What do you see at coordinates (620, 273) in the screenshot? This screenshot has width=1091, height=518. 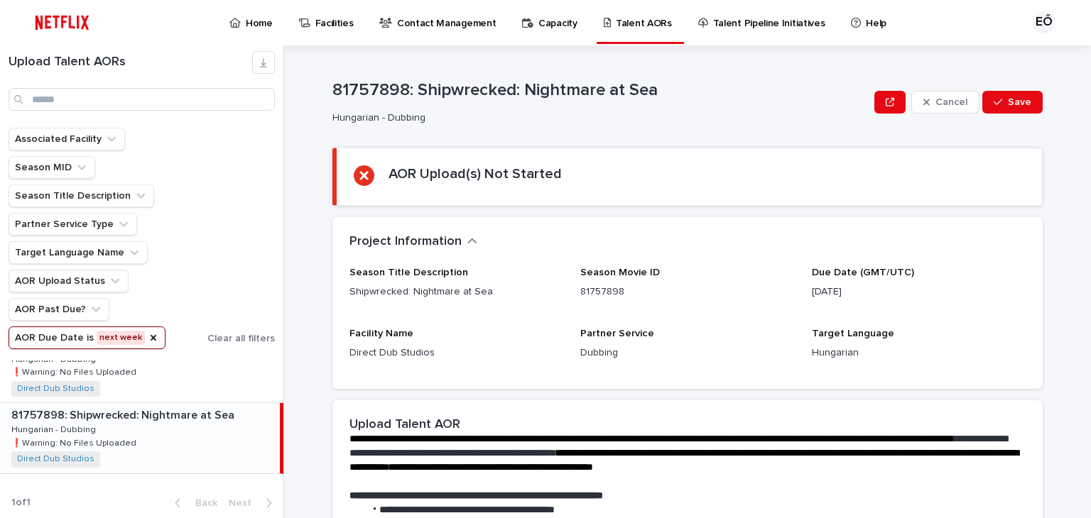 I see `span: Season Movie ID` at bounding box center [620, 273].